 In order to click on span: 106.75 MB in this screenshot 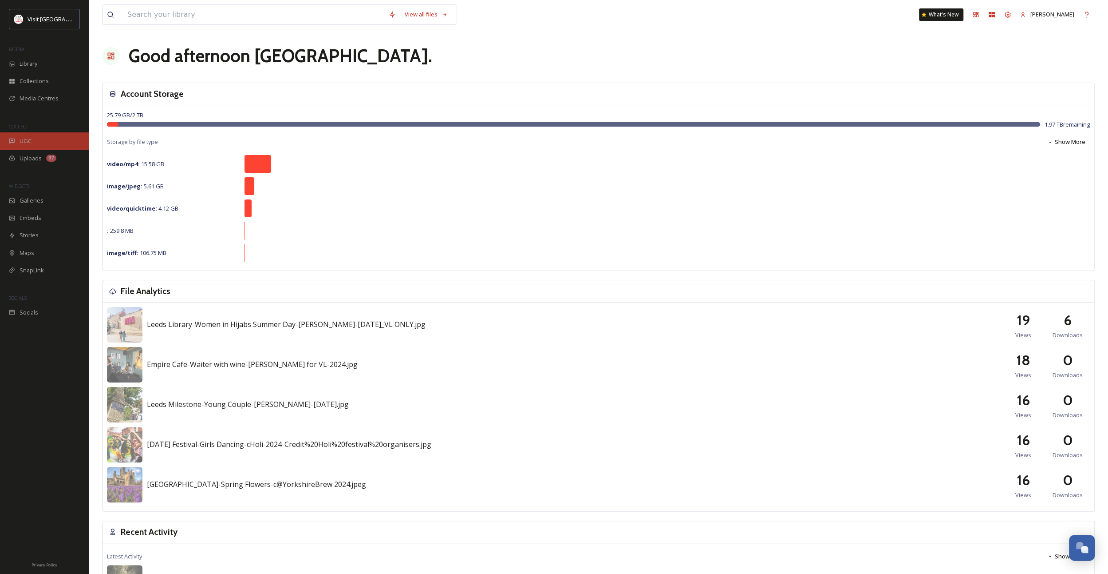, I will do `click(137, 253)`.